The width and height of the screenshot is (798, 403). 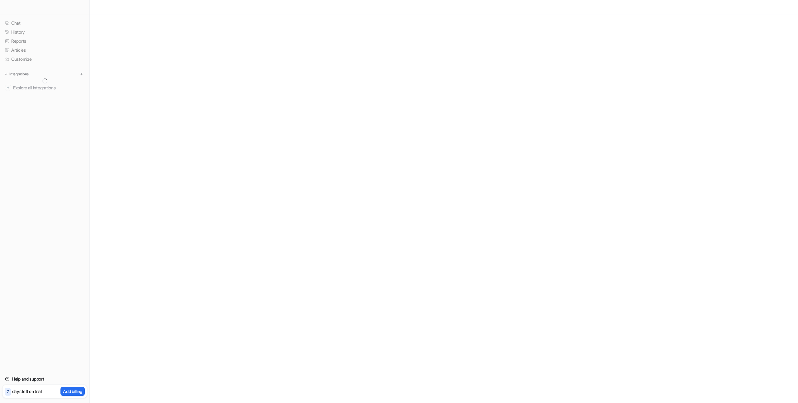 I want to click on p: 7, so click(x=8, y=392).